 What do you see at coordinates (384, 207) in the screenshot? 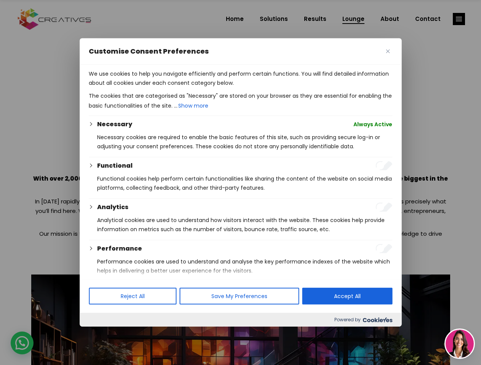
I see `input: Enable Analytics` at bounding box center [384, 207].